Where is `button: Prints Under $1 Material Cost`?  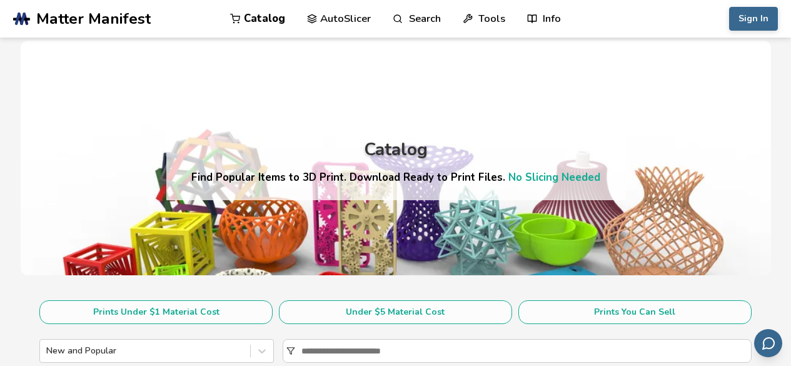
button: Prints Under $1 Material Cost is located at coordinates (156, 312).